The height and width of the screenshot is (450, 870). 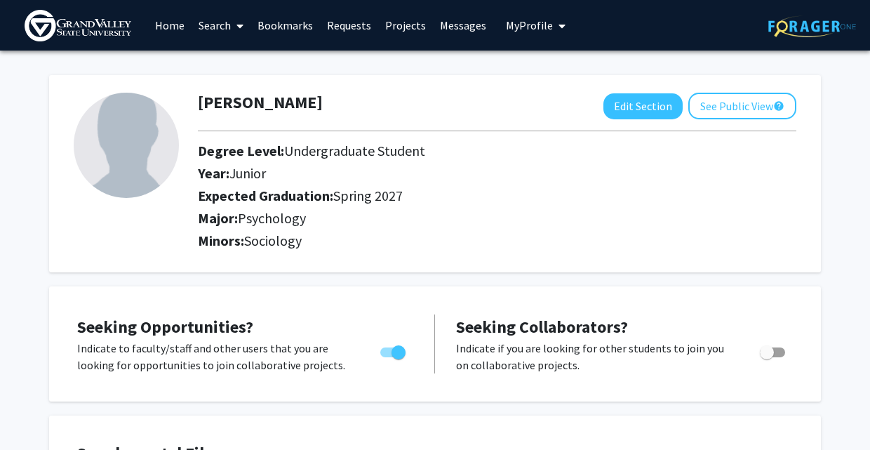 What do you see at coordinates (743, 106) in the screenshot?
I see `button: See Public View` at bounding box center [743, 106].